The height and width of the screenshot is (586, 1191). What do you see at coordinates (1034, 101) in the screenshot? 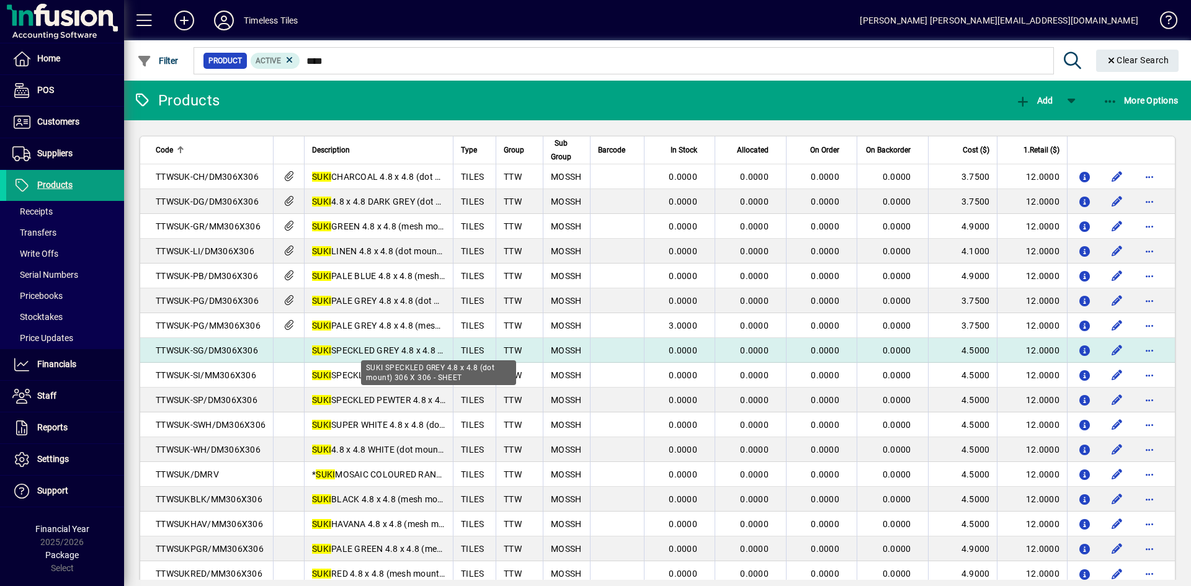
I see `button: Add` at bounding box center [1034, 101].